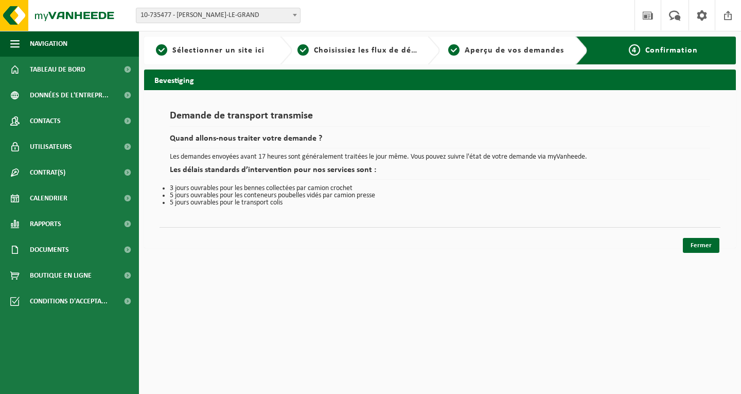 The image size is (741, 394). What do you see at coordinates (440, 172) in the screenshot?
I see `h2: Les délais standards d’intervention pour nos services sont :` at bounding box center [440, 172].